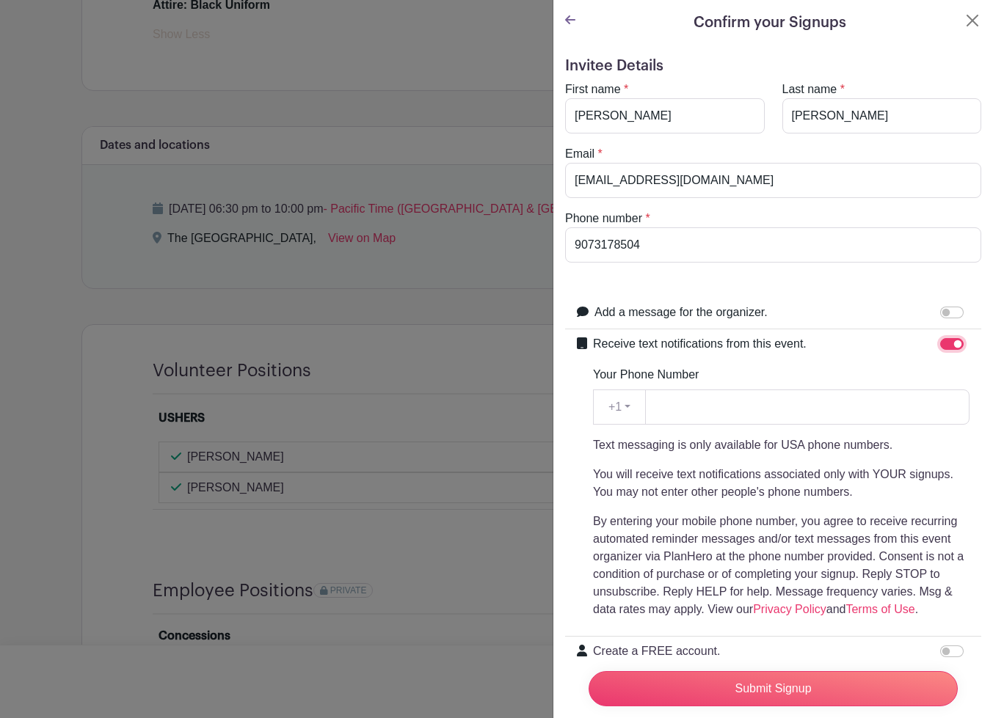  I want to click on label: First name, so click(593, 90).